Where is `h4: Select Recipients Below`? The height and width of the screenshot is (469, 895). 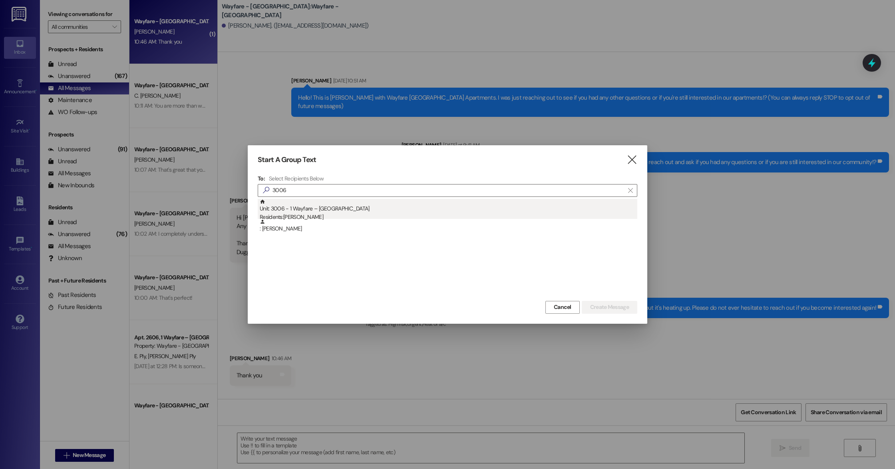 h4: Select Recipients Below is located at coordinates (296, 178).